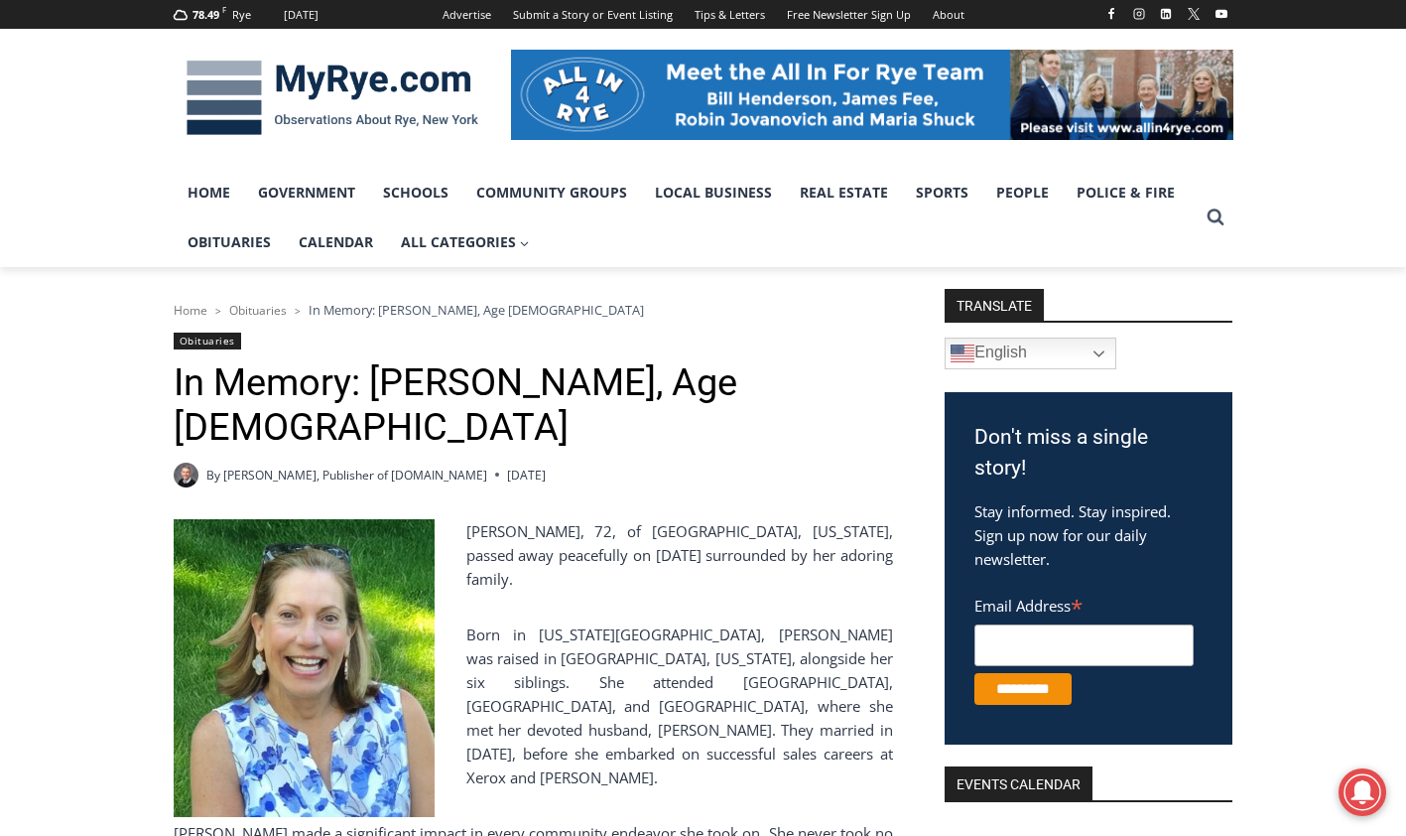 This screenshot has width=1406, height=836. I want to click on nav: Breadcrumbs, so click(533, 310).